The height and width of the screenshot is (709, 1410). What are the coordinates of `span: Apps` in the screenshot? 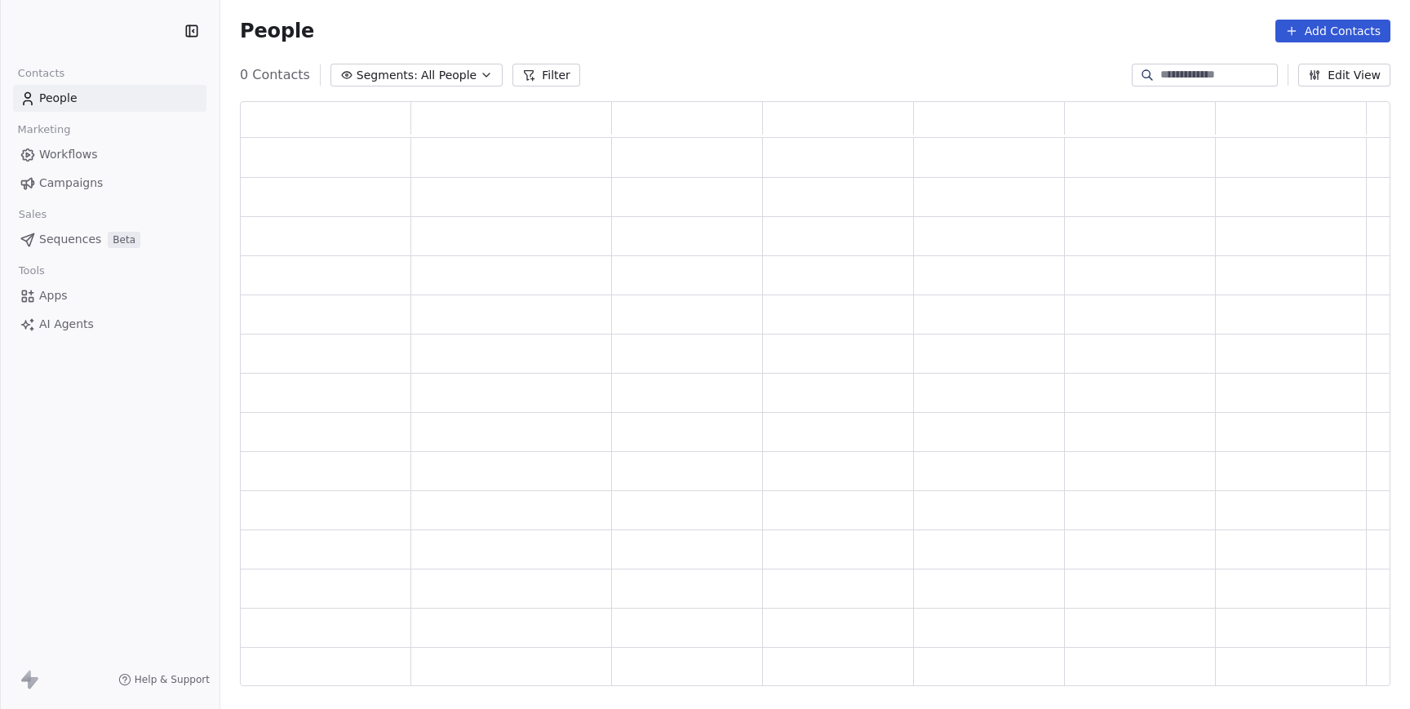 It's located at (53, 295).